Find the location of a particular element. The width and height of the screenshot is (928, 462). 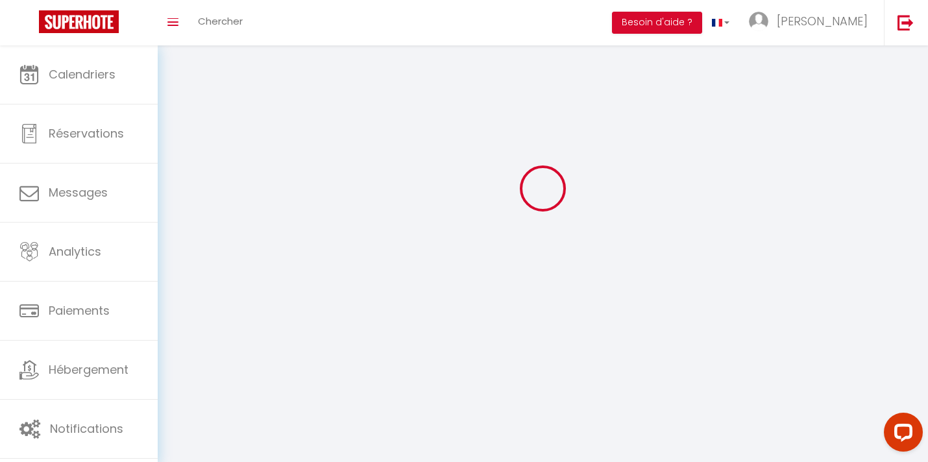

span: Analytics is located at coordinates (75, 251).